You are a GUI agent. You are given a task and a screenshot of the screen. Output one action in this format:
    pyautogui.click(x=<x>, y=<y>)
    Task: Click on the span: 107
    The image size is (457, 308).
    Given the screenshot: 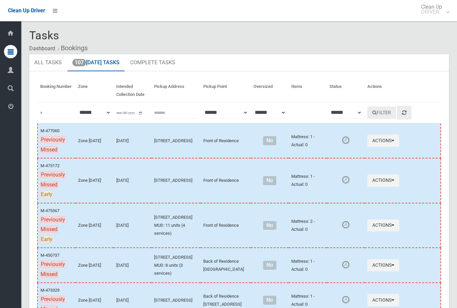 What is the action you would take?
    pyautogui.click(x=79, y=63)
    